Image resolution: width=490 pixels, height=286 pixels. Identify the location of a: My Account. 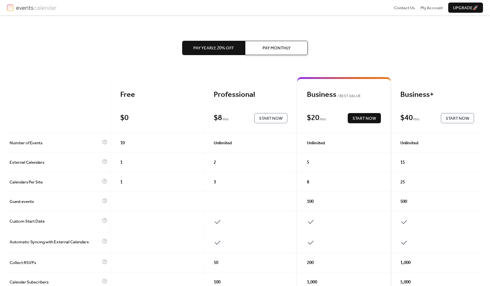
(431, 8).